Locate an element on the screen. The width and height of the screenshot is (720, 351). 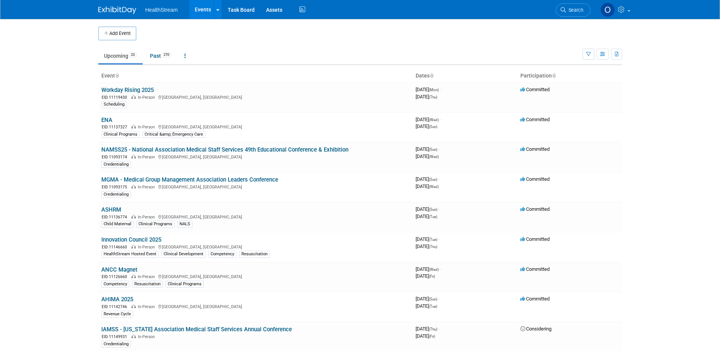
div: Critical &amp; Emergency Care is located at coordinates (174, 134).